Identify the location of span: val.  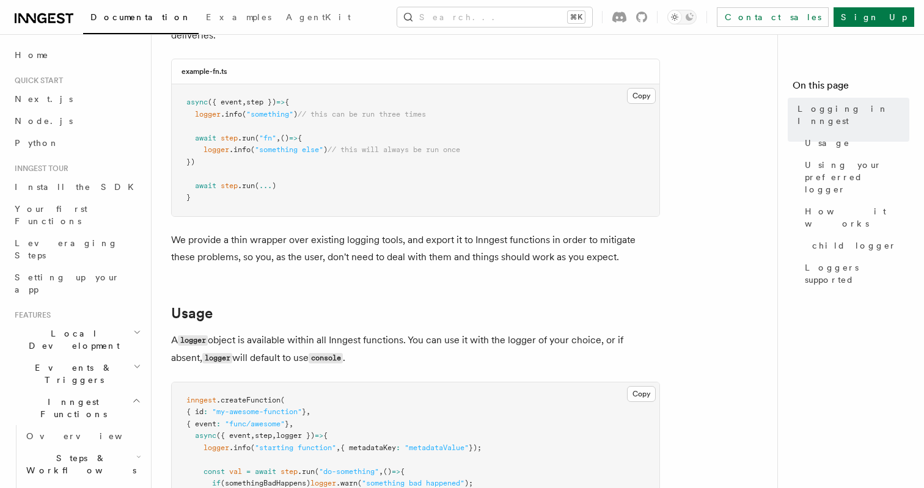
(235, 472).